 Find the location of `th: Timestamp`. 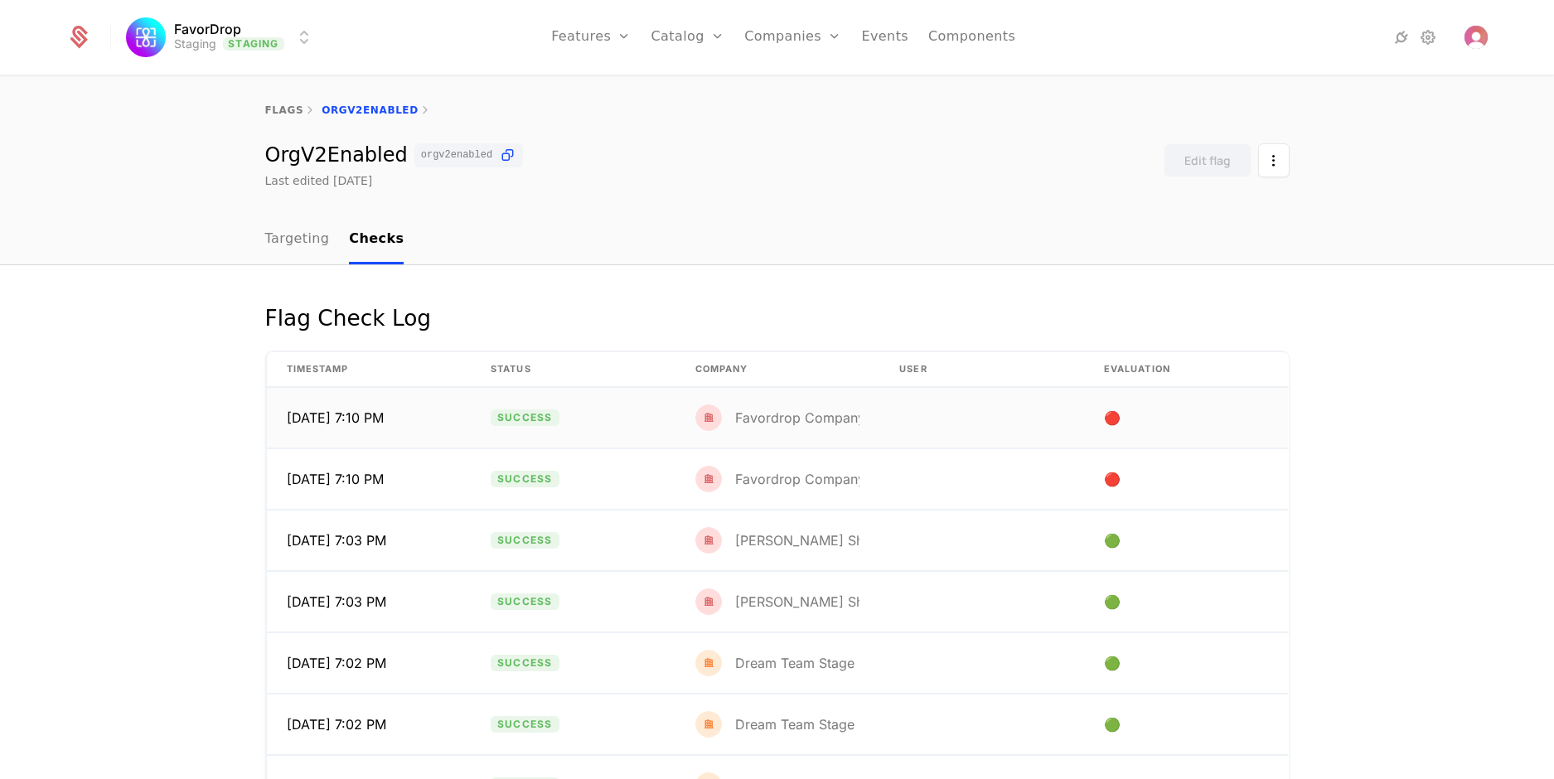

th: Timestamp is located at coordinates (369, 370).